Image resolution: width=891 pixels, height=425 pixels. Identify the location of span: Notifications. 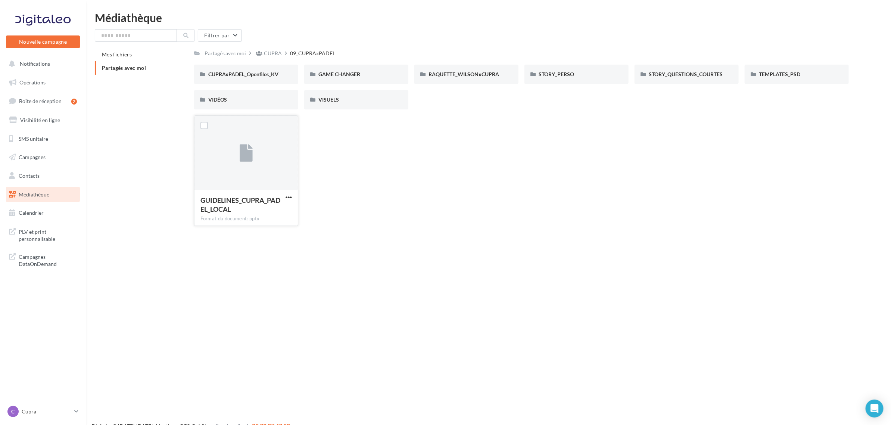
(35, 63).